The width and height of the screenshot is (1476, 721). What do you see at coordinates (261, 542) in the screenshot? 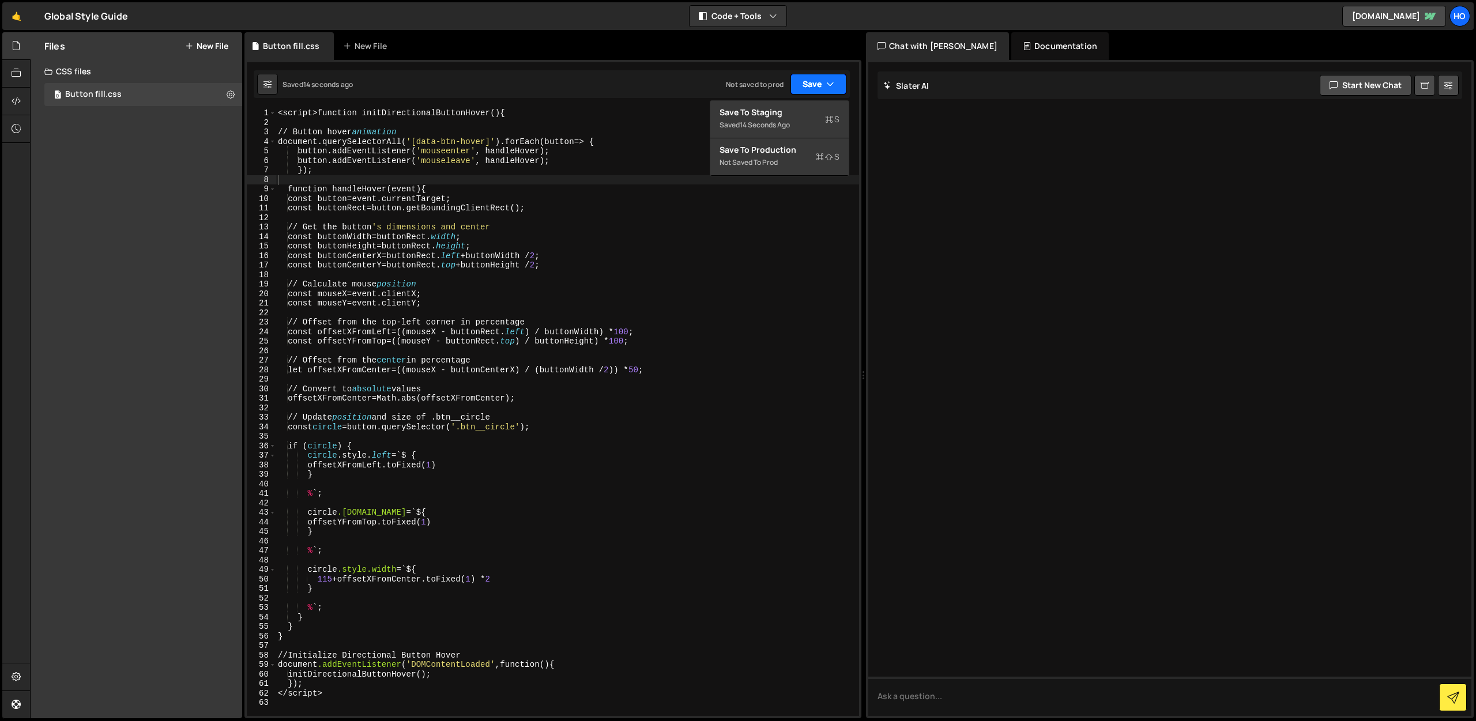
I see `div: 46` at bounding box center [261, 542].